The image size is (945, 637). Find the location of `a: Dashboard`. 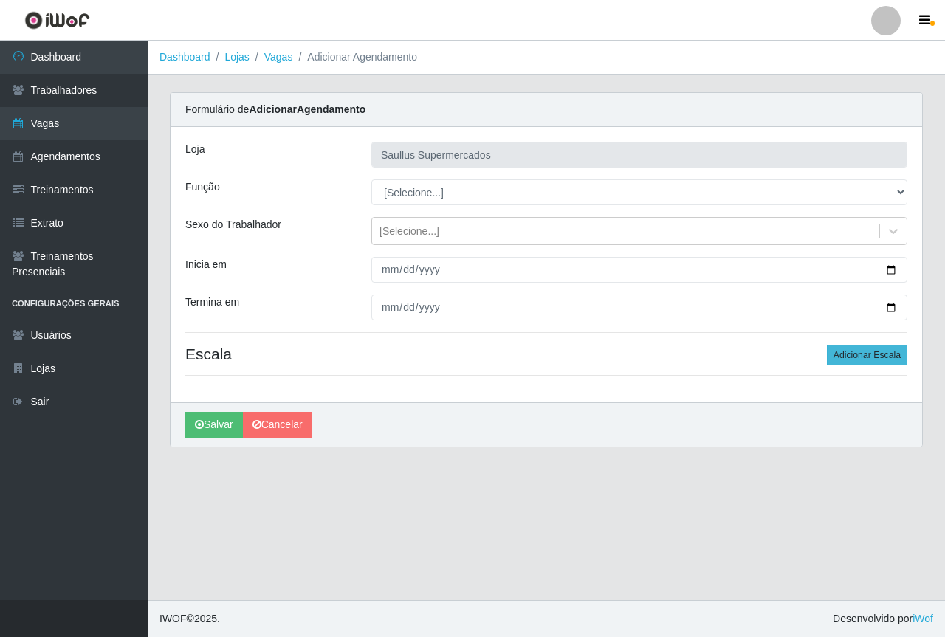

a: Dashboard is located at coordinates (184, 57).